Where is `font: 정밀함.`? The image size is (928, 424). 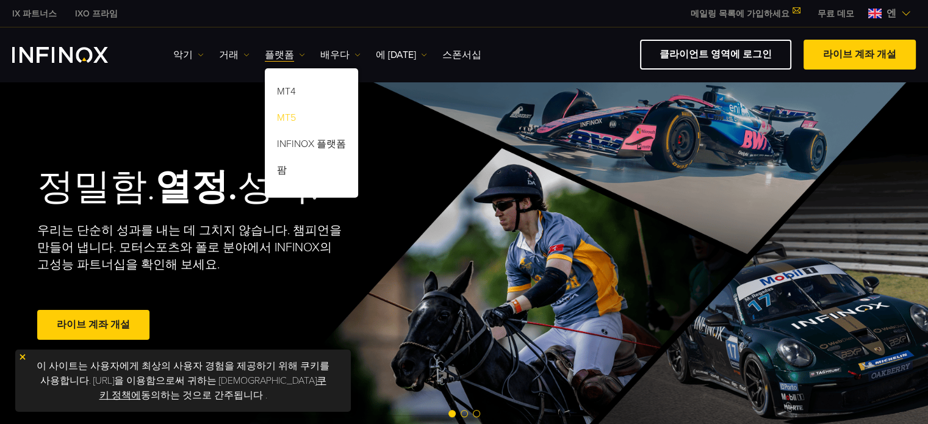 font: 정밀함. is located at coordinates (96, 187).